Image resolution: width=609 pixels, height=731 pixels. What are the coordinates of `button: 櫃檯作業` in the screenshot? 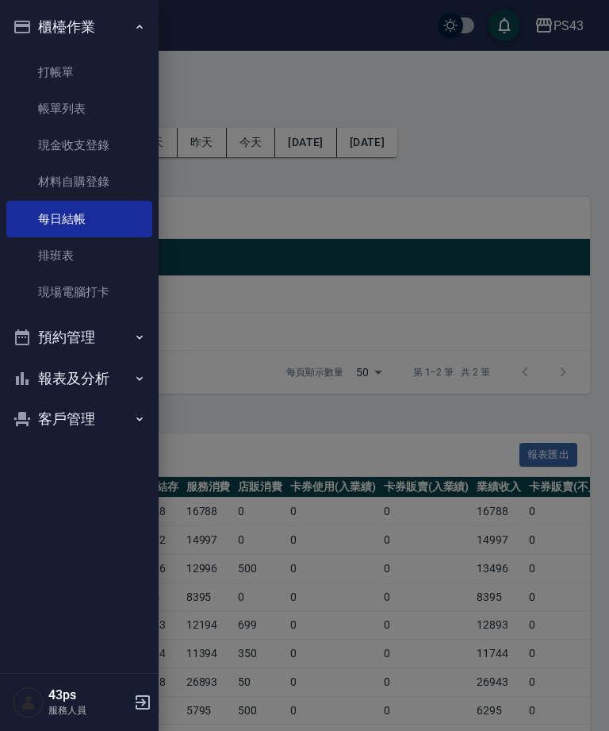 It's located at (79, 27).